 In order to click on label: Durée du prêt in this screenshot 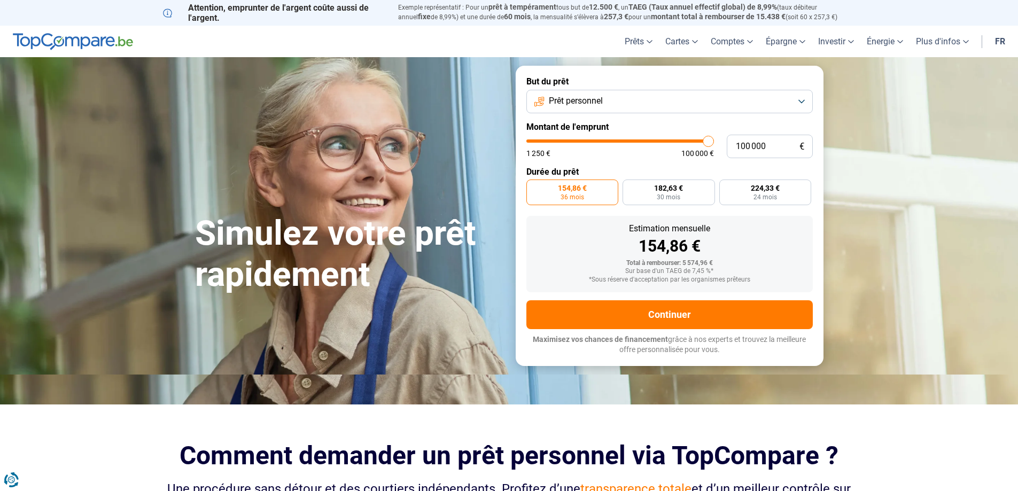, I will do `click(670, 172)`.